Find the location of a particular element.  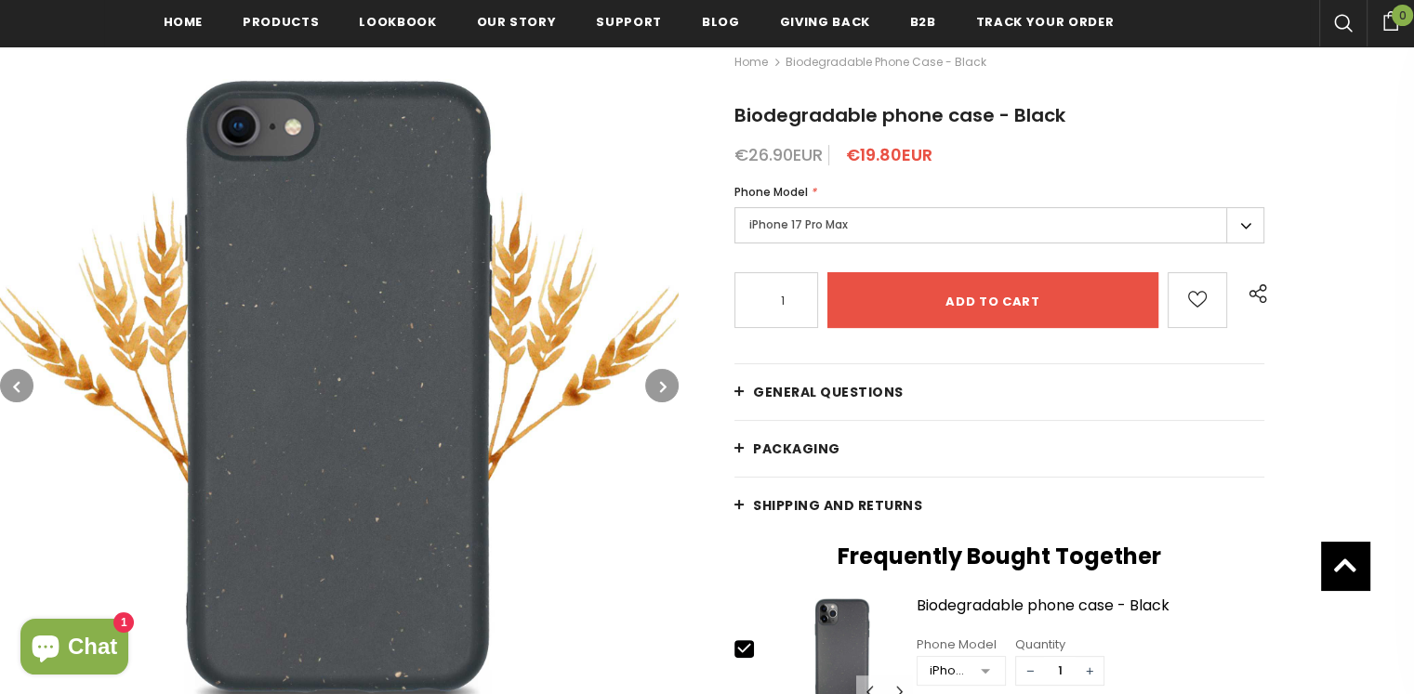

div: iPhone 11 PRO MAX is located at coordinates (948, 671).